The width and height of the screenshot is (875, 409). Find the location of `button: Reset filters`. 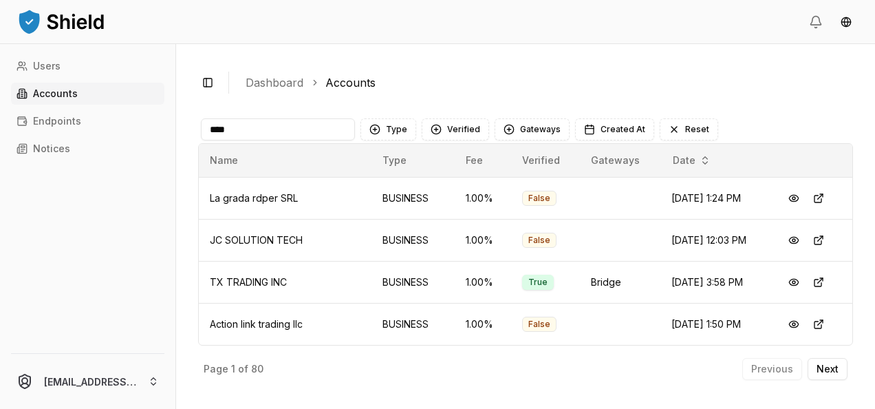

button: Reset filters is located at coordinates (689, 129).